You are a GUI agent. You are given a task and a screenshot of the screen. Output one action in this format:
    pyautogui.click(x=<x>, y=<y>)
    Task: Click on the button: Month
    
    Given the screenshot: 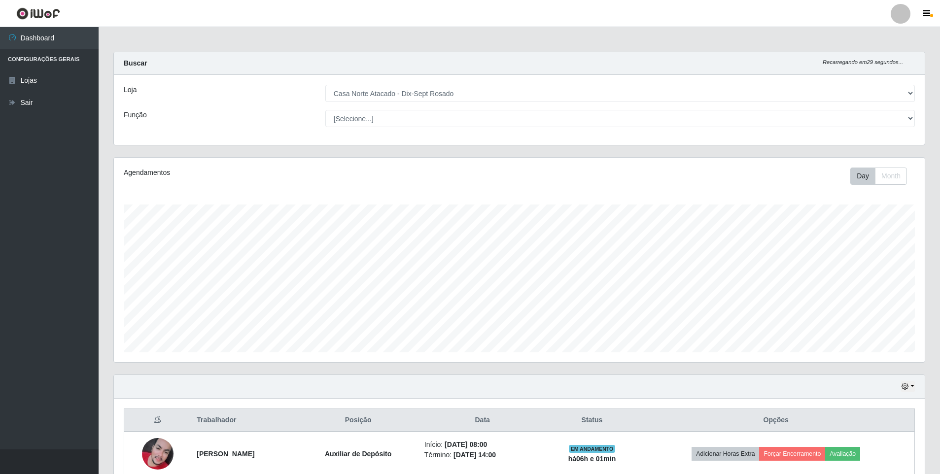 What is the action you would take?
    pyautogui.click(x=891, y=176)
    